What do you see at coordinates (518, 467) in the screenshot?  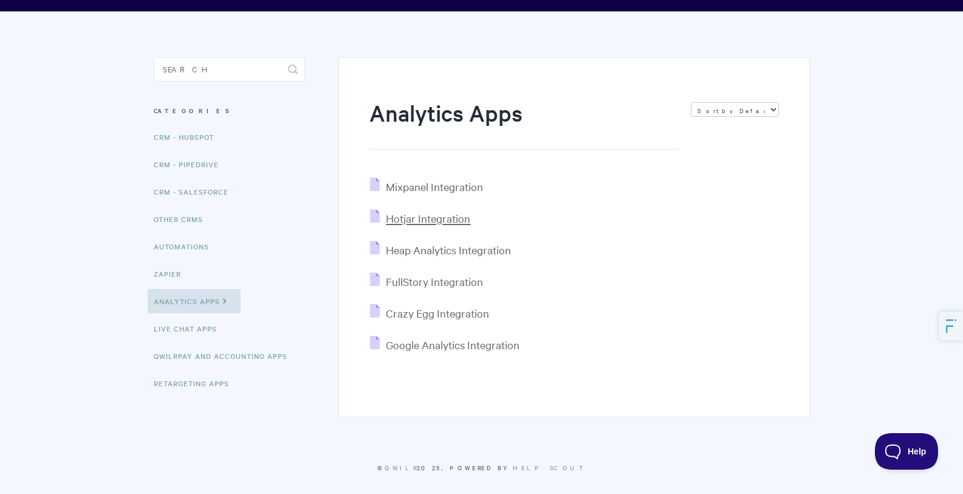 I see `span: Powered by` at bounding box center [518, 467].